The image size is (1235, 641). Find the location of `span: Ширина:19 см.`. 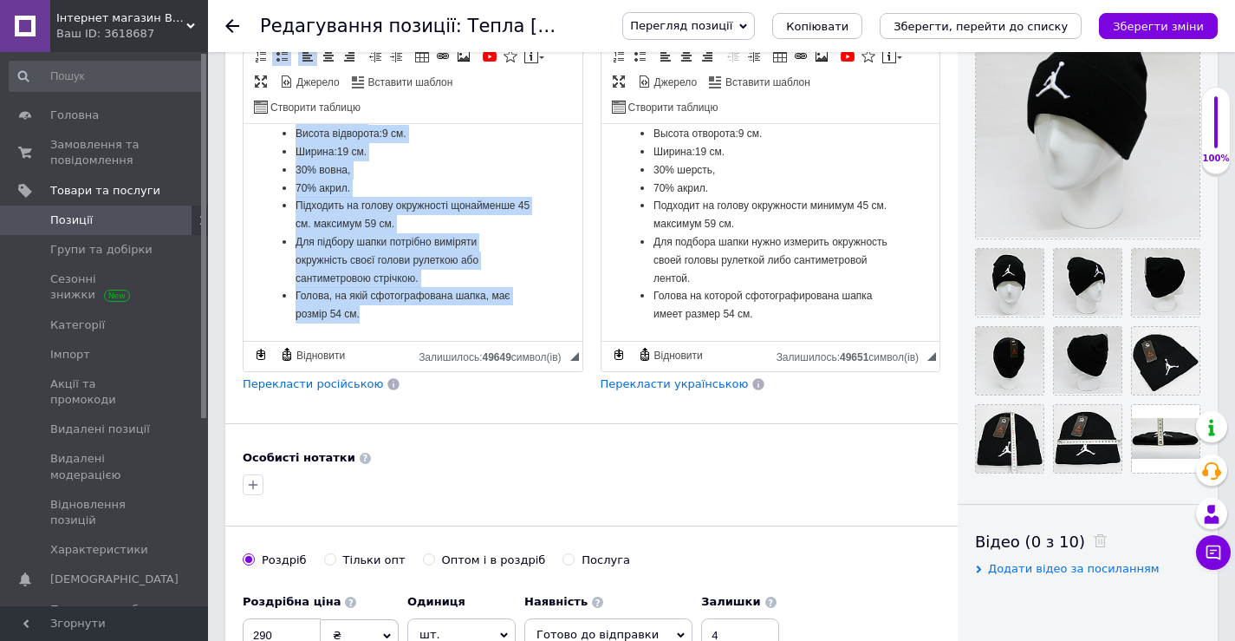

span: Ширина:19 см. is located at coordinates (88, 28).